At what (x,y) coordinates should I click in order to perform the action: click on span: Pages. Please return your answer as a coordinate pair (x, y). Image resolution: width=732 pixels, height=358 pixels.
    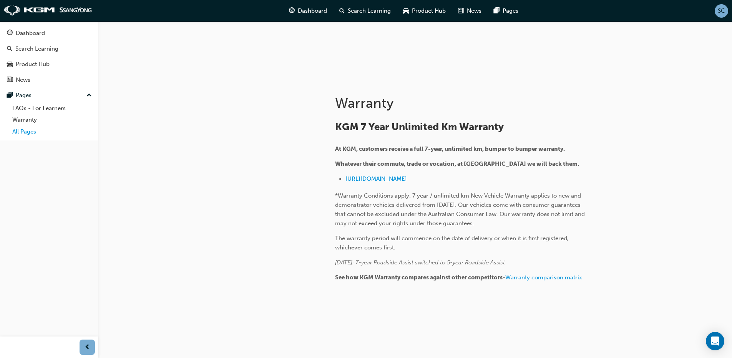
    Looking at the image, I should click on (510, 11).